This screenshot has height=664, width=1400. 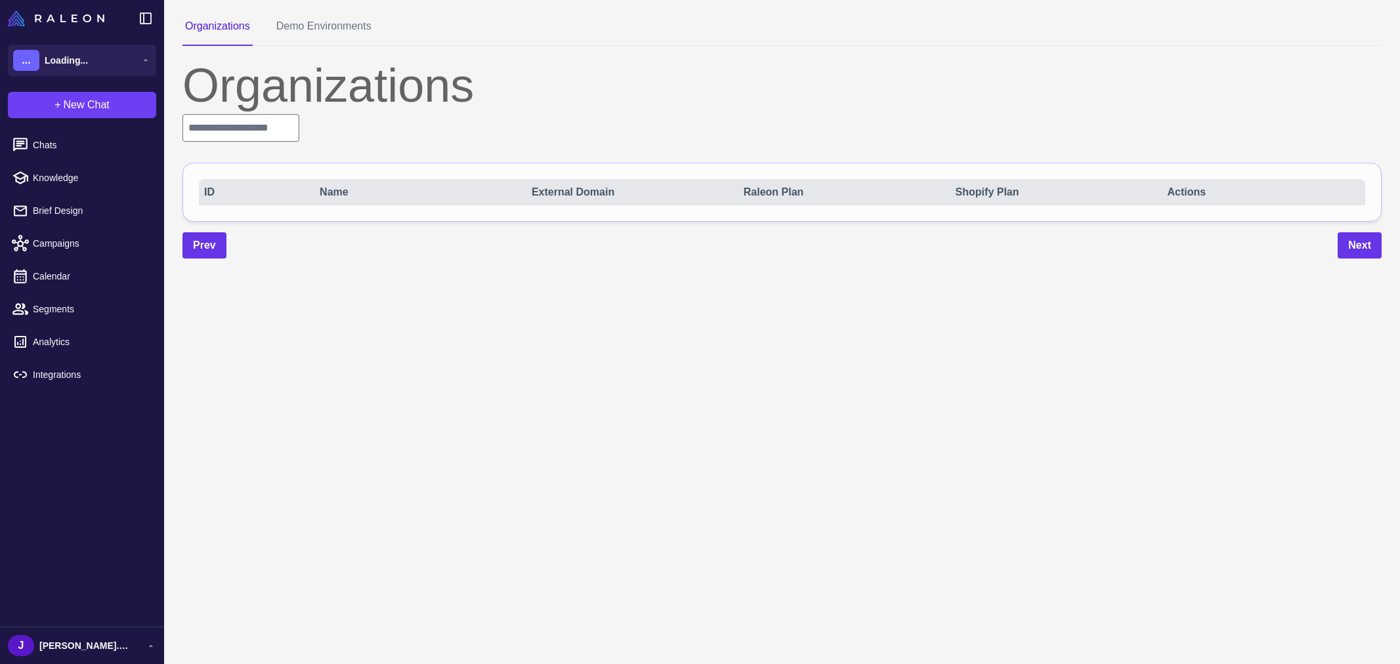 What do you see at coordinates (416, 192) in the screenshot?
I see `div: Name` at bounding box center [416, 192].